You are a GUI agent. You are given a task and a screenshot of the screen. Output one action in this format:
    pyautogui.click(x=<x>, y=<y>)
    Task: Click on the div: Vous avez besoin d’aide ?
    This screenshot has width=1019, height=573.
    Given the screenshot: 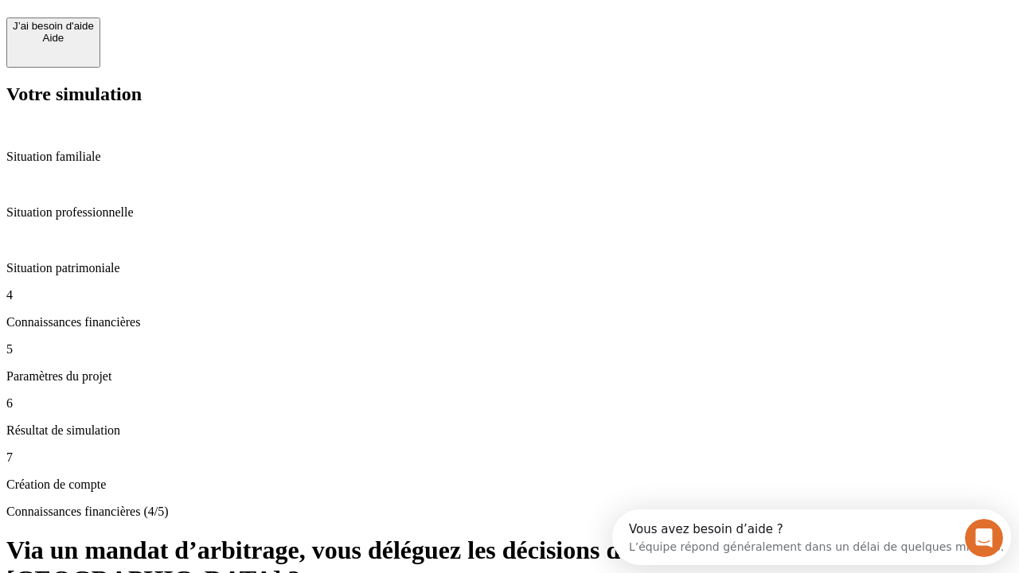 What is the action you would take?
    pyautogui.click(x=204, y=20)
    